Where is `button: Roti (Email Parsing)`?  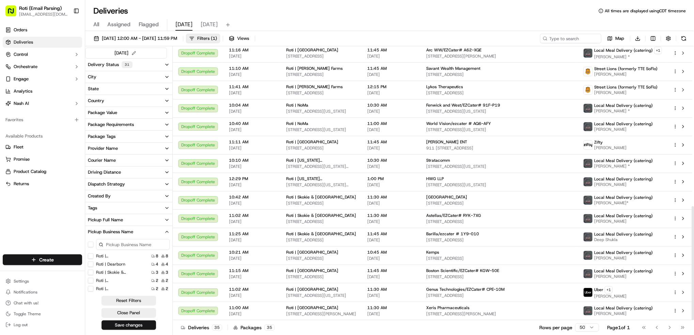
button: Roti (Email Parsing) is located at coordinates (40, 8).